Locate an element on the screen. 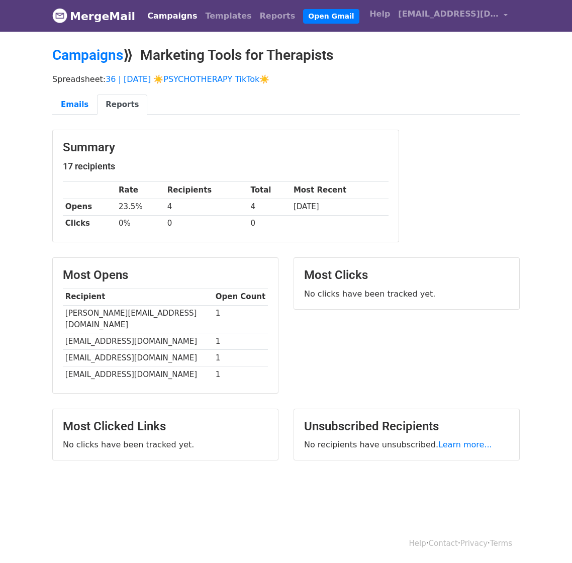 Image resolution: width=572 pixels, height=563 pixels. th: Rate is located at coordinates (140, 190).